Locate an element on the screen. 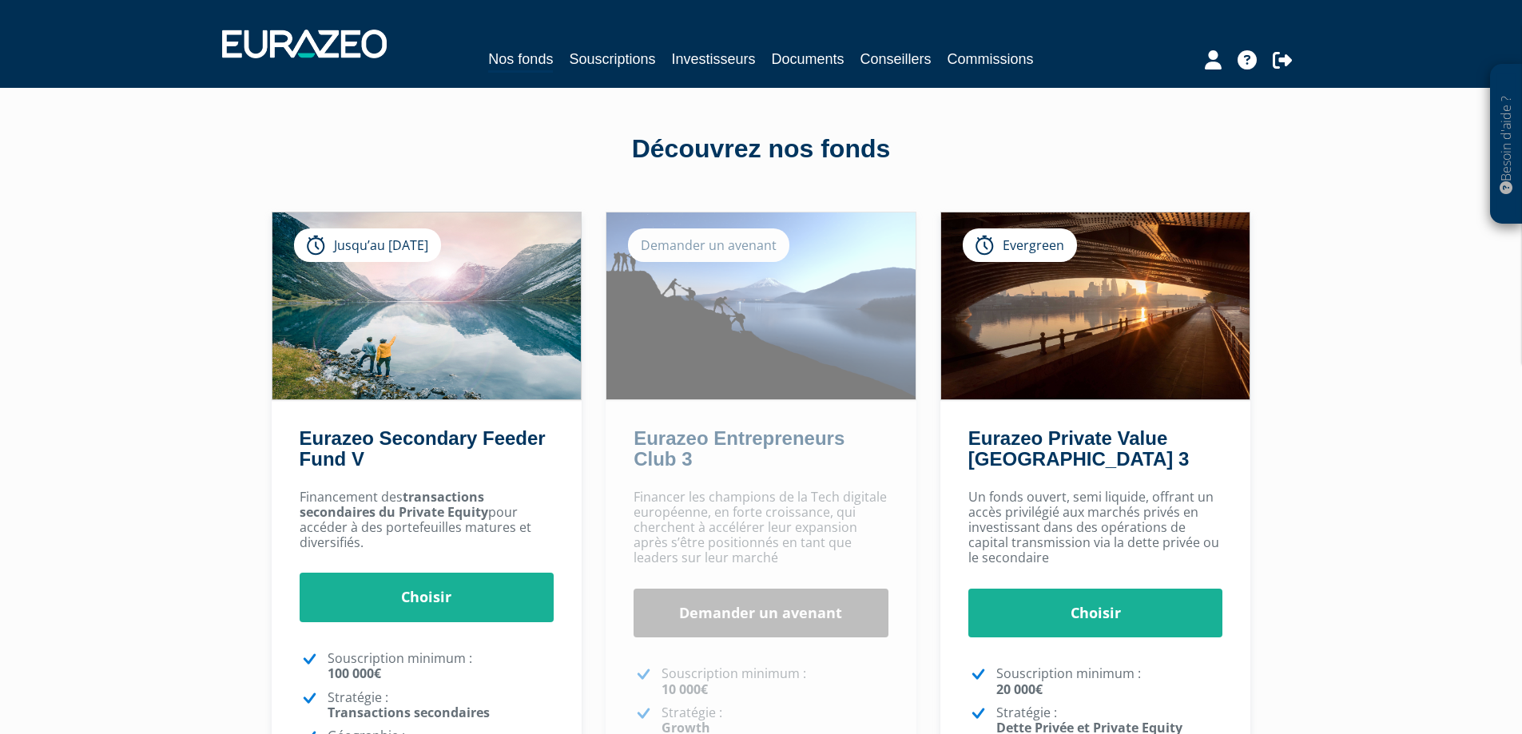 This screenshot has height=734, width=1522. div: Evergreen is located at coordinates (1020, 245).